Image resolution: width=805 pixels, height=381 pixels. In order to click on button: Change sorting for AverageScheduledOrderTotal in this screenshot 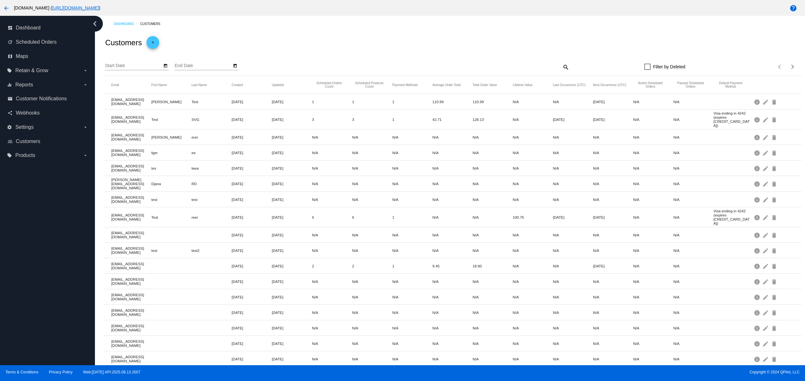, I will do `click(446, 85)`.